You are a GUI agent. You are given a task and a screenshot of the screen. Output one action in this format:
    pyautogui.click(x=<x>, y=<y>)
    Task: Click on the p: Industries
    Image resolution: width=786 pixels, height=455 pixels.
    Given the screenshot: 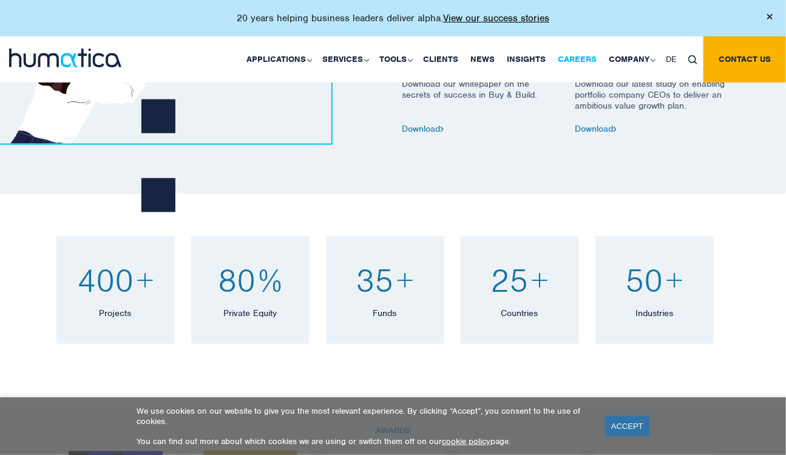 What is the action you would take?
    pyautogui.click(x=654, y=314)
    